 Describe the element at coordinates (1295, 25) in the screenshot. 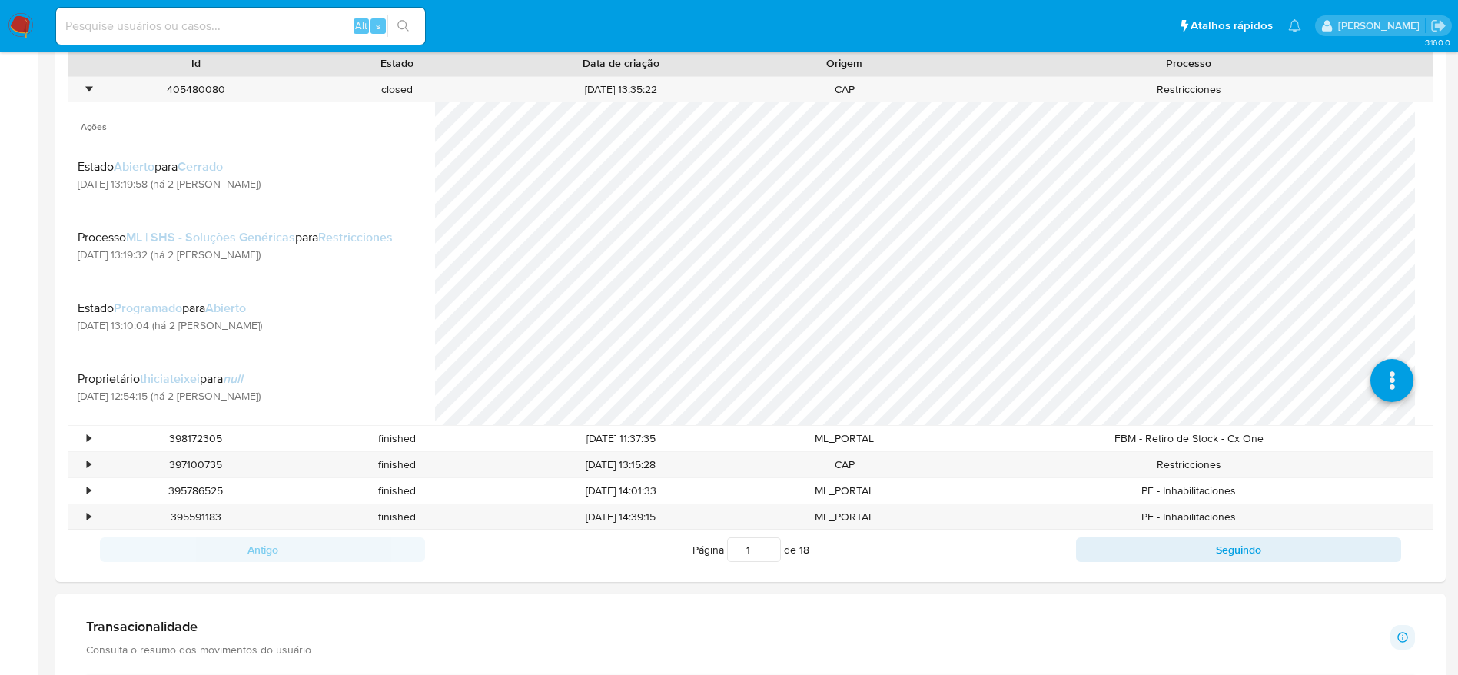

I see `a: Notificações` at that location.